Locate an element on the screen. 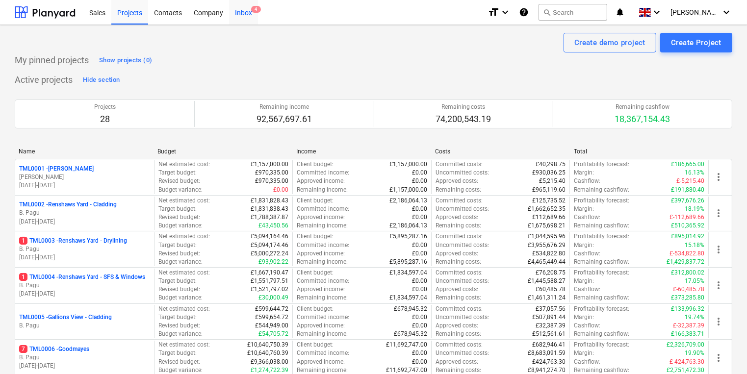 The height and width of the screenshot is (374, 747). p: Committed income : is located at coordinates (323, 209).